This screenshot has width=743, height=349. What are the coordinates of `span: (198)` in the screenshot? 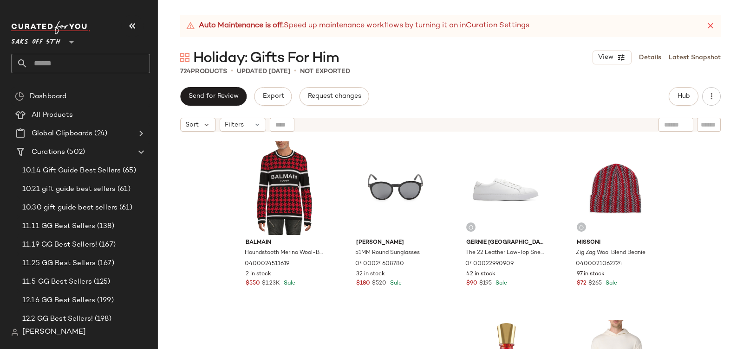 It's located at (102, 319).